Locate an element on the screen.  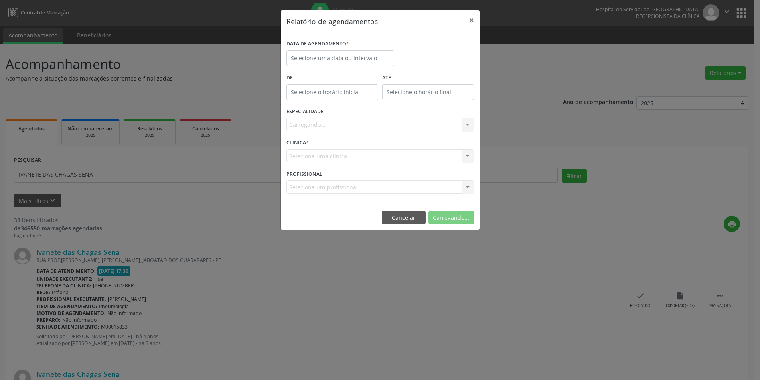
button: Close is located at coordinates (472, 20).